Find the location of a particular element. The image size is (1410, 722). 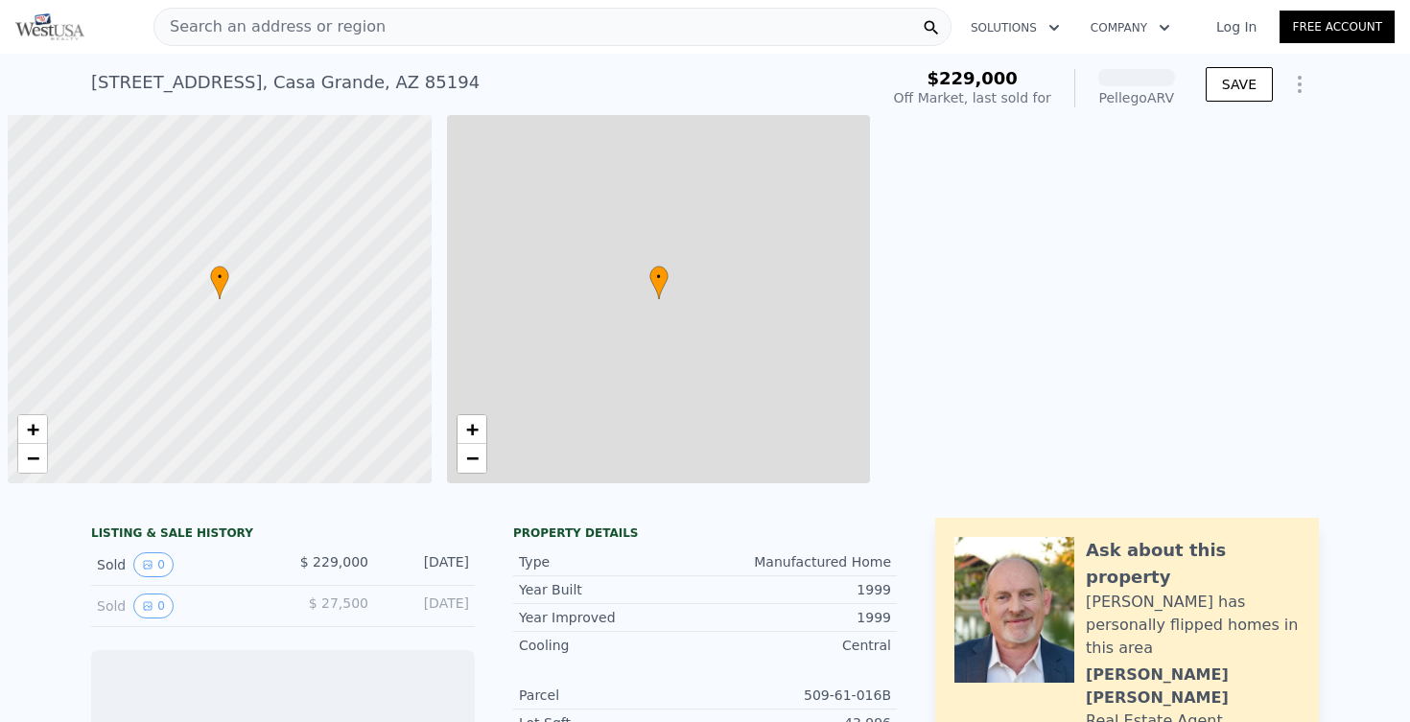

div: Off Market, last sold for is located at coordinates (973, 98).